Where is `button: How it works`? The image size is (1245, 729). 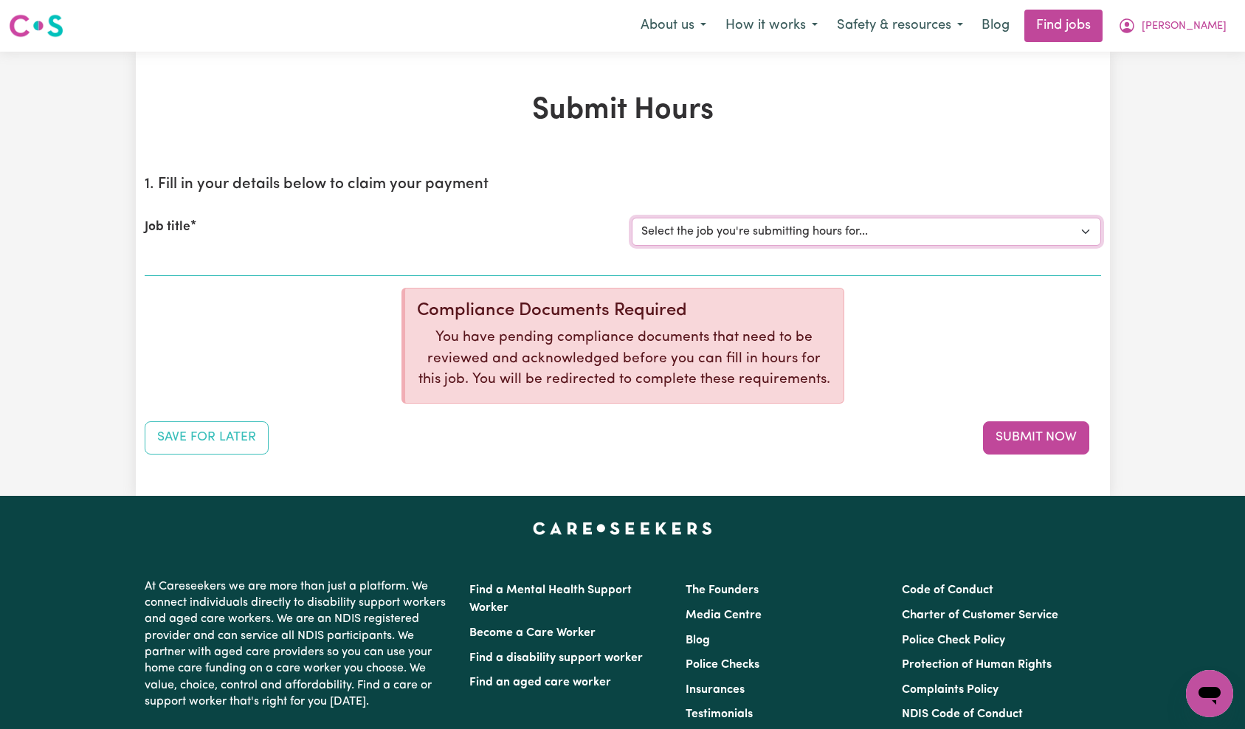
button: How it works is located at coordinates (771, 26).